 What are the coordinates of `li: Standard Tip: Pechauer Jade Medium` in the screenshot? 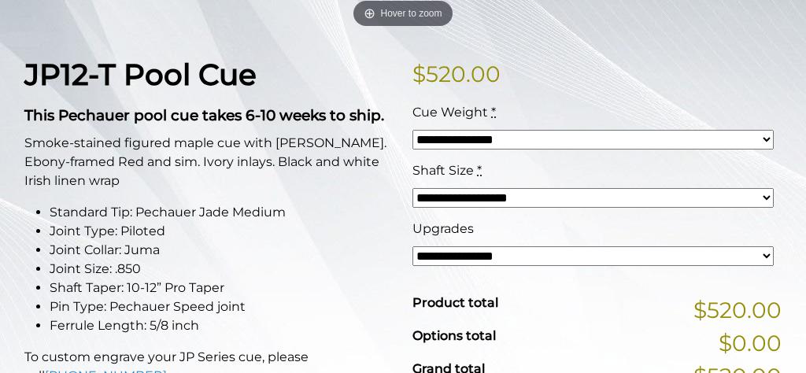 It's located at (221, 213).